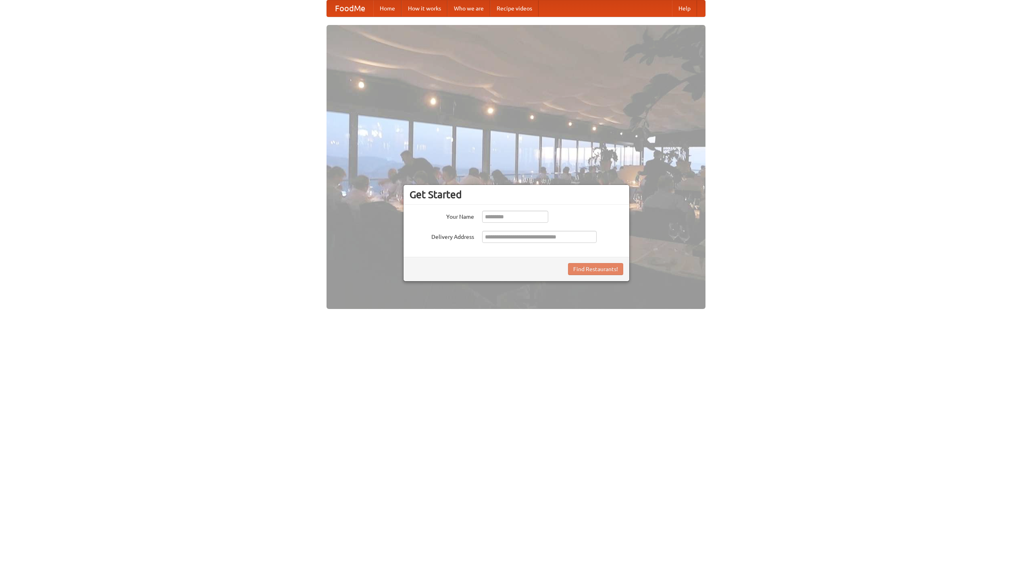  I want to click on label: Delivery Address, so click(442, 236).